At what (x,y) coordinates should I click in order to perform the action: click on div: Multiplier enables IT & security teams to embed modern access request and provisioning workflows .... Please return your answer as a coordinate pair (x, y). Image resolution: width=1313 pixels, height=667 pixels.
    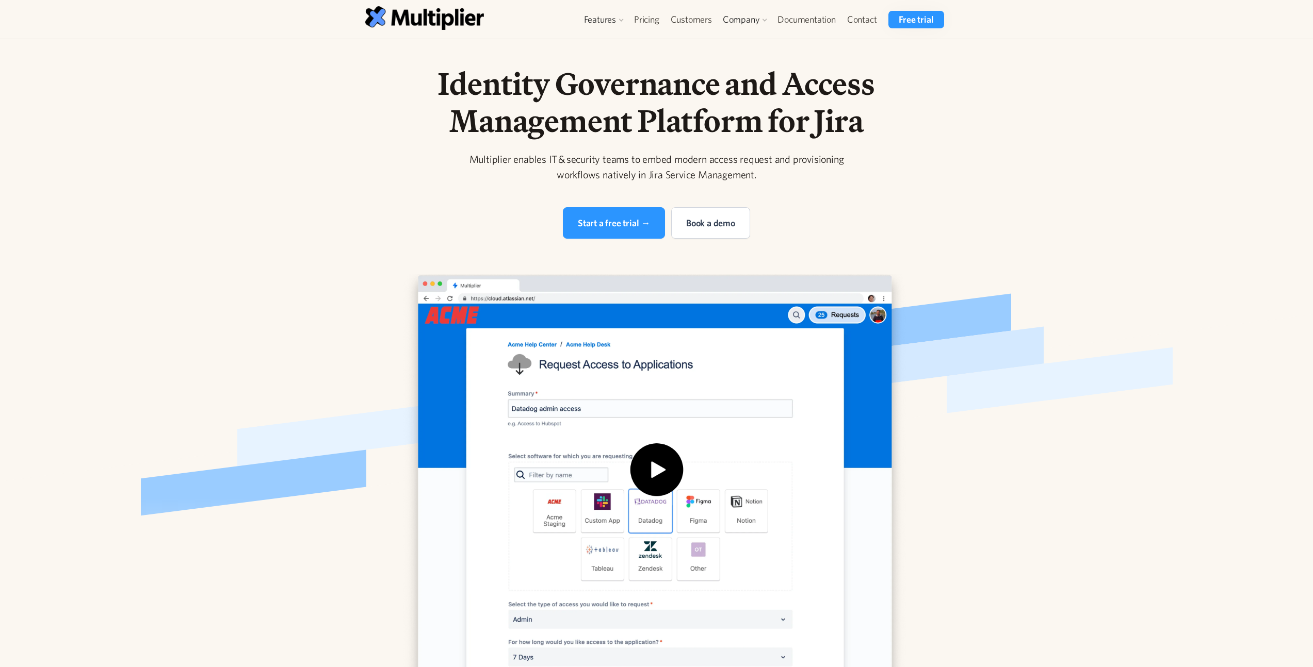
    Looking at the image, I should click on (657, 167).